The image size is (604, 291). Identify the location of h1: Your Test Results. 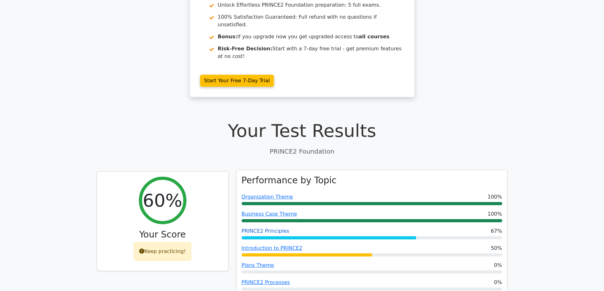
(302, 131).